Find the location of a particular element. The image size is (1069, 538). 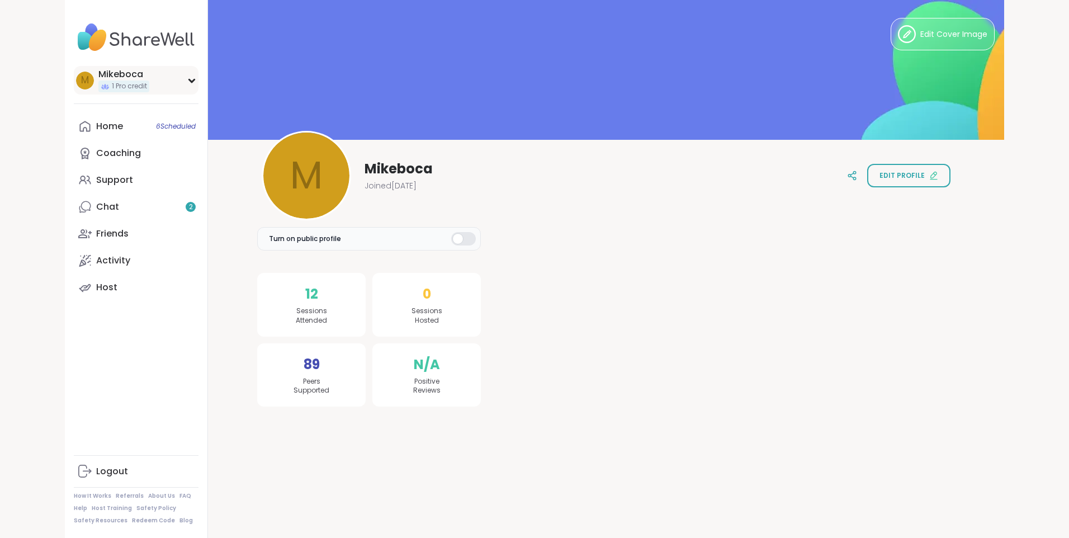

a: How It Works is located at coordinates (92, 496).